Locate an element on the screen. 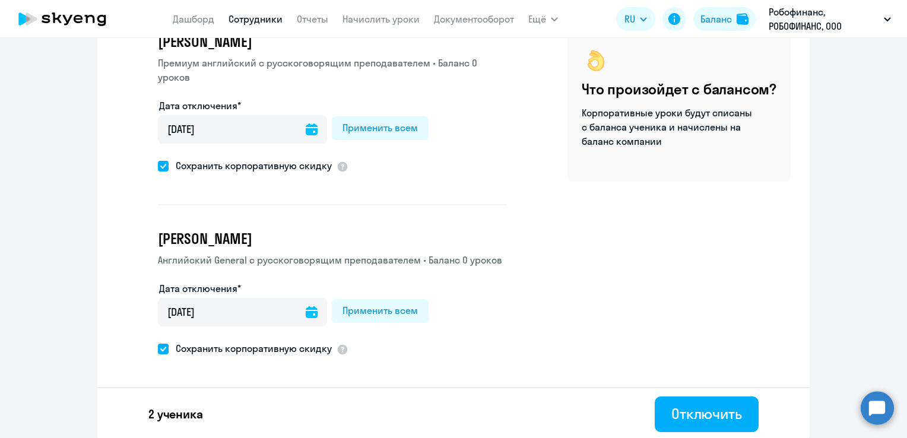  button: RU is located at coordinates (636, 19).